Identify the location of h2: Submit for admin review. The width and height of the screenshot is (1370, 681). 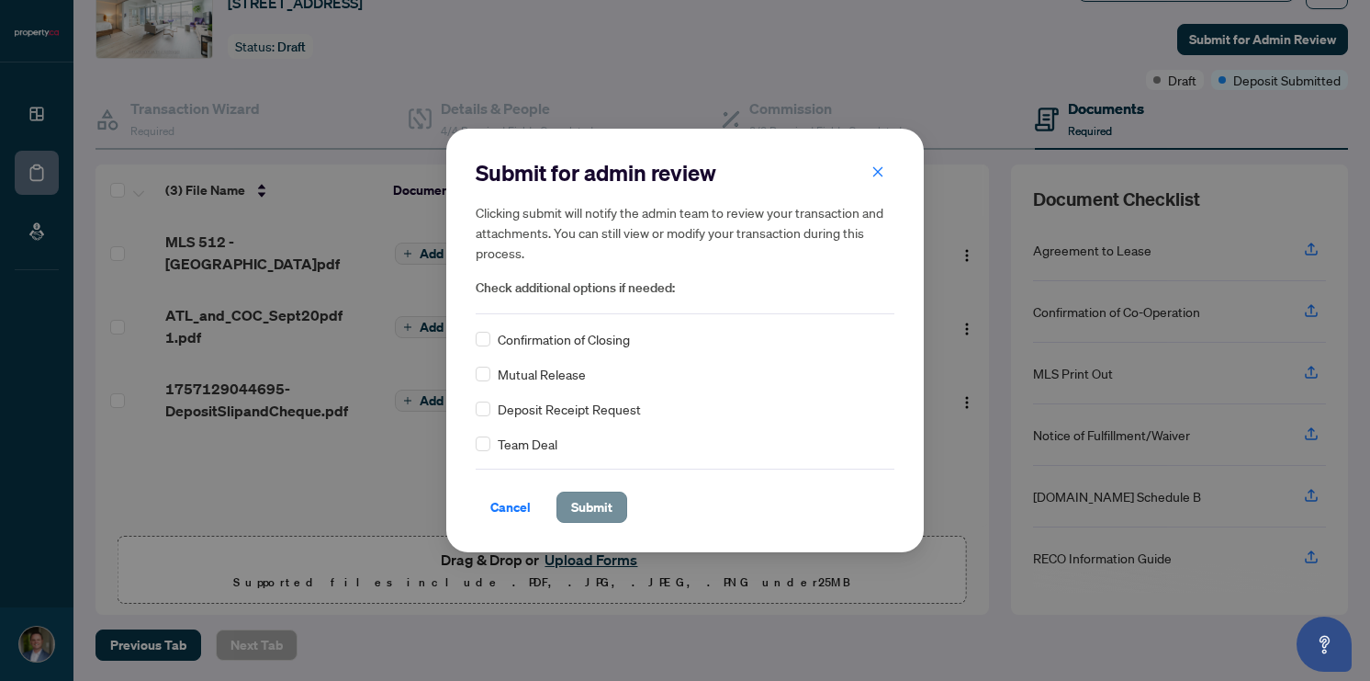
(685, 173).